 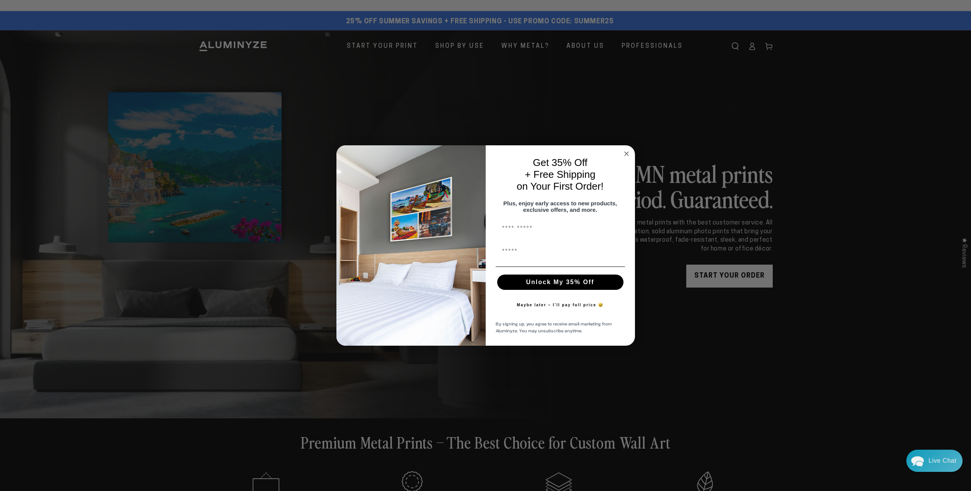 What do you see at coordinates (560, 267) in the screenshot?
I see `img: underline` at bounding box center [560, 267].